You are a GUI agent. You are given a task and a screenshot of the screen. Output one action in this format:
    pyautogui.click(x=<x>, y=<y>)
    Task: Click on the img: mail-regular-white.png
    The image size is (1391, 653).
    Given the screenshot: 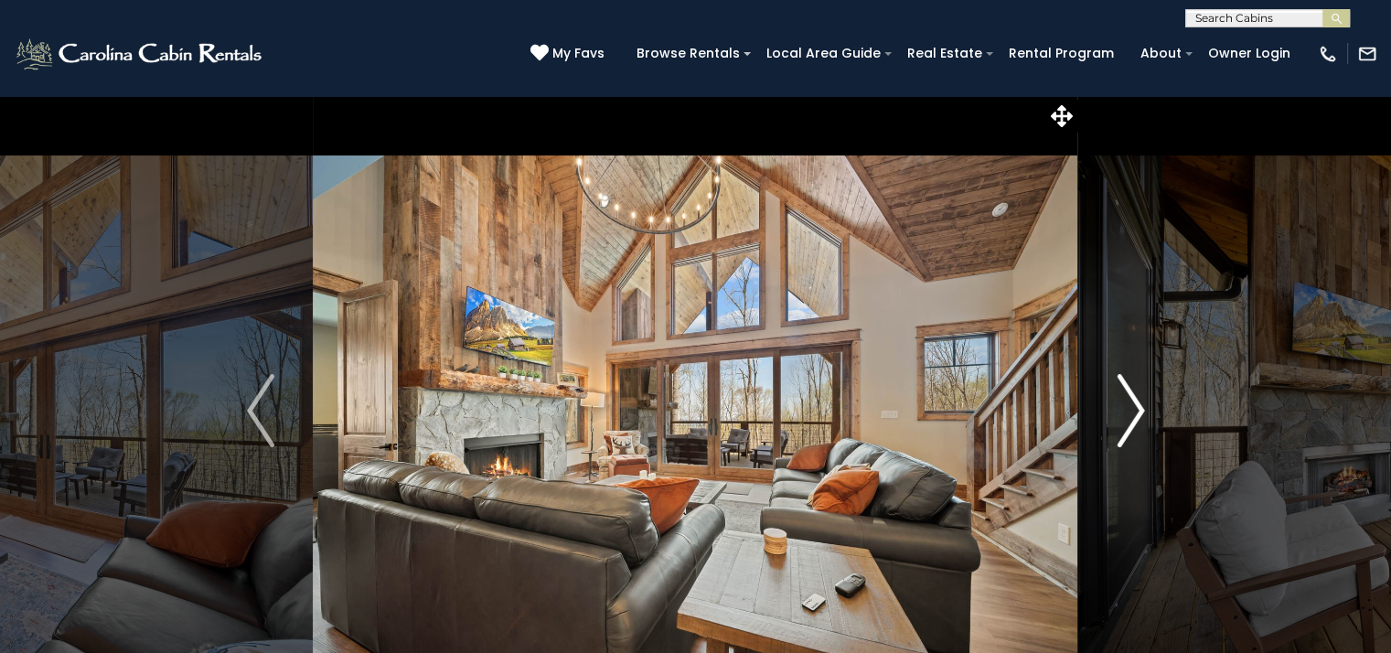 What is the action you would take?
    pyautogui.click(x=1367, y=54)
    